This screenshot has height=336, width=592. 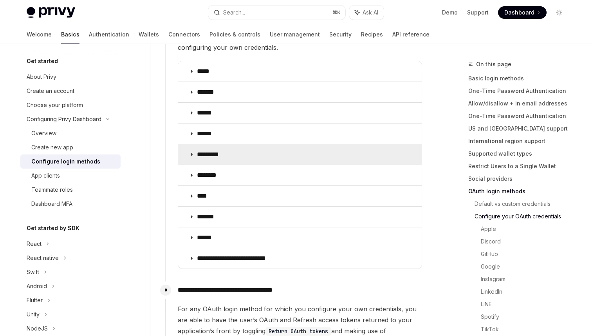 I want to click on div: Swift, so click(x=33, y=272).